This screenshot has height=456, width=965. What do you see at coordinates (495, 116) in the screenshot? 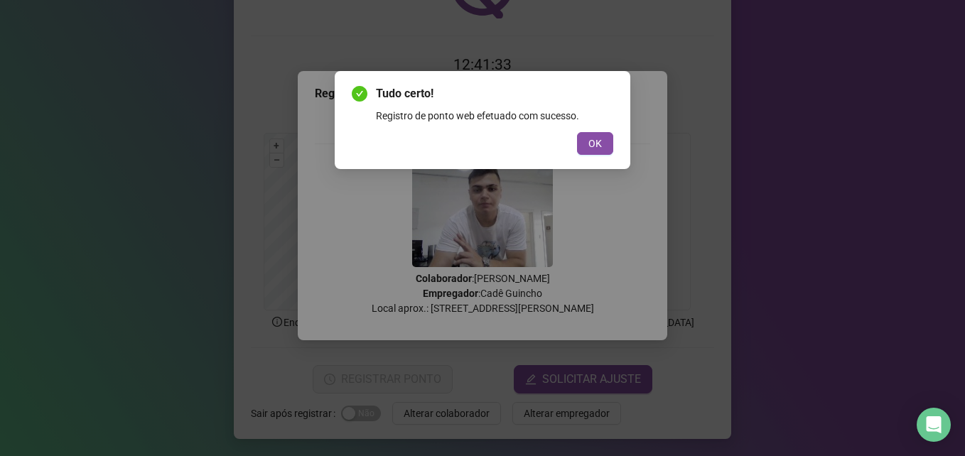
I see `div: Registro de ponto web efetuado com sucesso.` at bounding box center [495, 116].